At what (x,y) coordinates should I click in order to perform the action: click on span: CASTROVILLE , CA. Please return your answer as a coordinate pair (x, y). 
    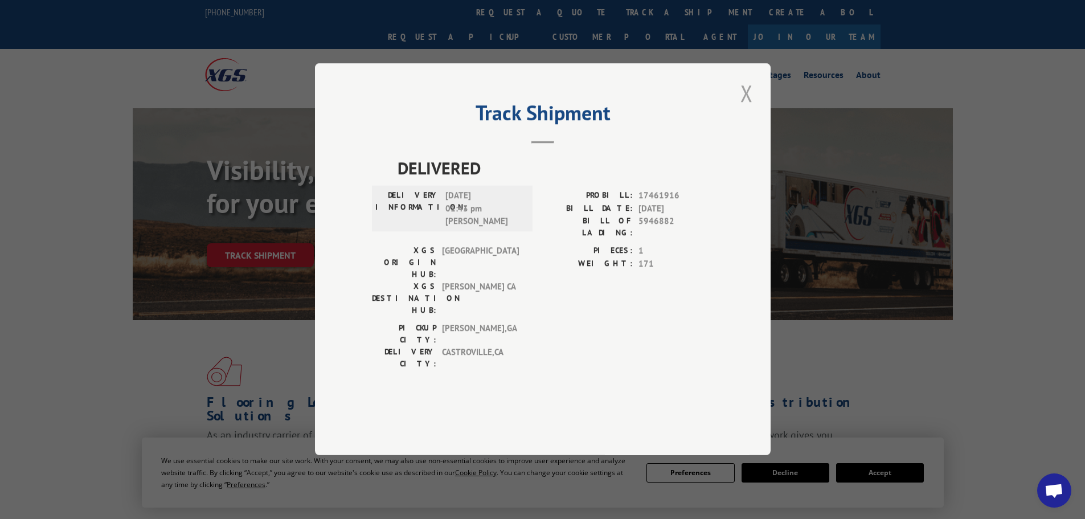
    Looking at the image, I should click on (480, 358).